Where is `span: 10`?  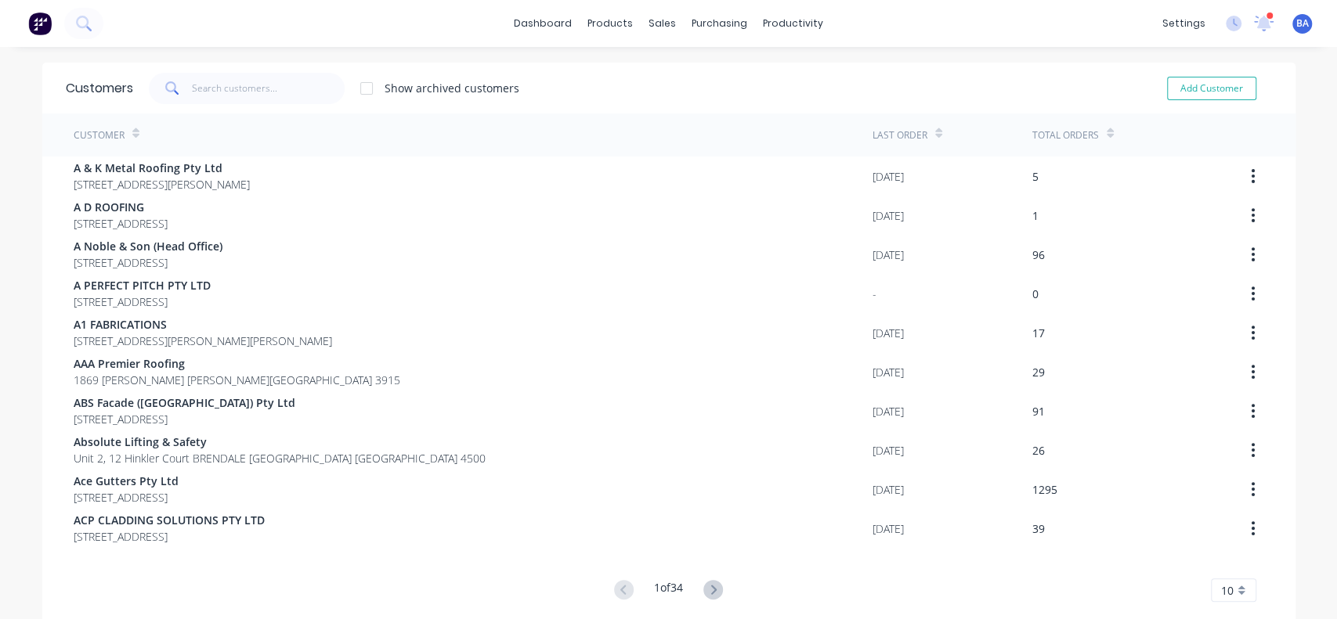 span: 10 is located at coordinates (1227, 591).